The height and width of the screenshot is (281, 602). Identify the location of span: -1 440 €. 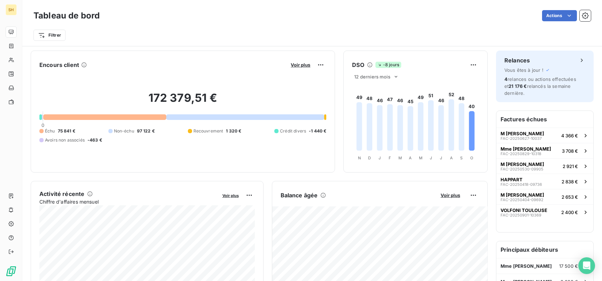
(318, 131).